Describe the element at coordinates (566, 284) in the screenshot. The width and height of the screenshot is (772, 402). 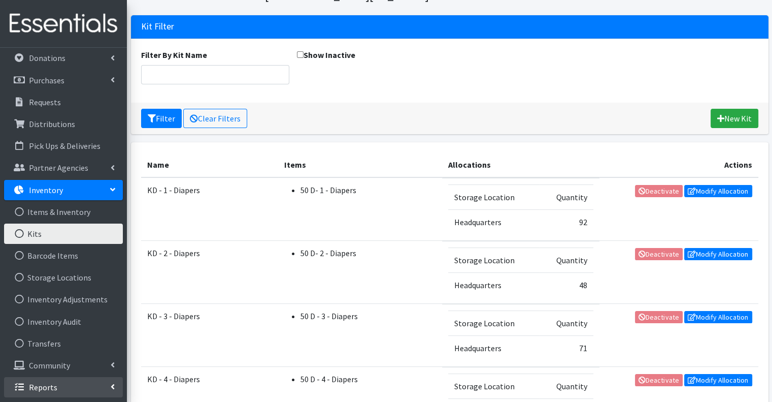
I see `td: 48` at that location.